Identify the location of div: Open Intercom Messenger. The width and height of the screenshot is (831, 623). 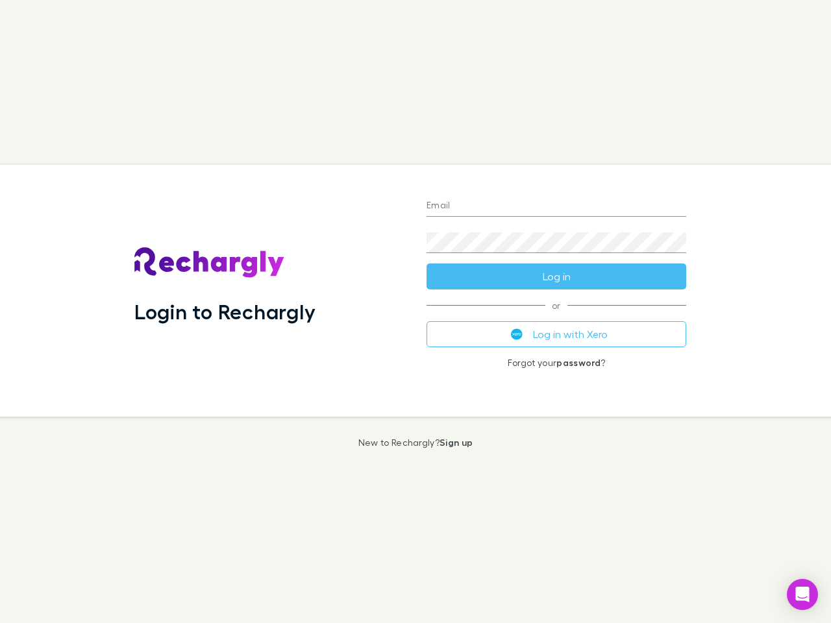
(803, 595).